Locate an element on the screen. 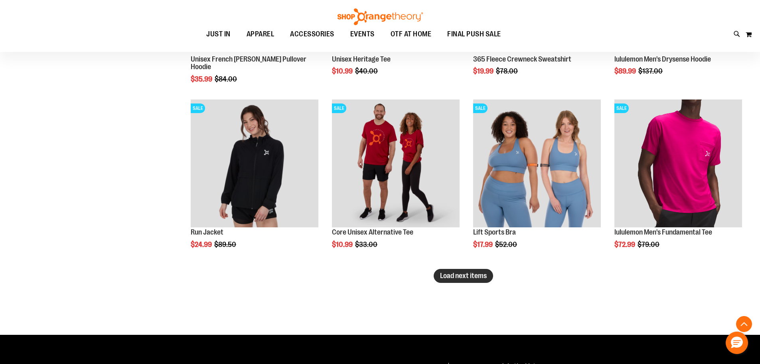 The width and height of the screenshot is (760, 364). span: APPAREL is located at coordinates (261, 34).